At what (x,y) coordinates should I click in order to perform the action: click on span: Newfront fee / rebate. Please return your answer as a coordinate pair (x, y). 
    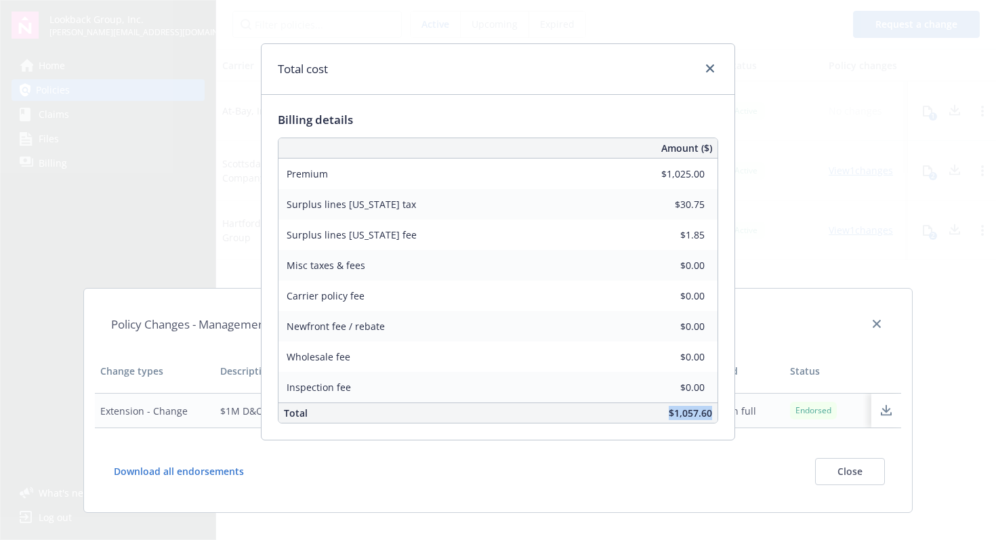
    Looking at the image, I should click on (336, 326).